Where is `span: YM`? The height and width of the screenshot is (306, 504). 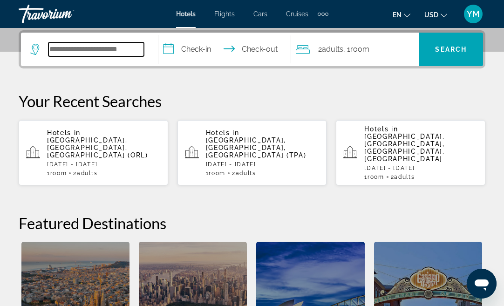 span: YM is located at coordinates (473, 14).